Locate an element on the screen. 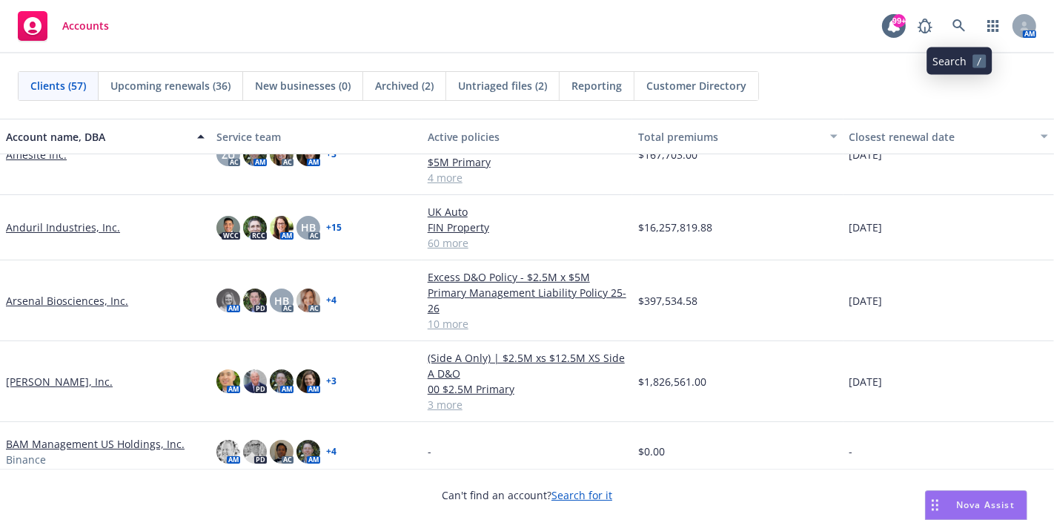  span: ZU is located at coordinates (228, 154).